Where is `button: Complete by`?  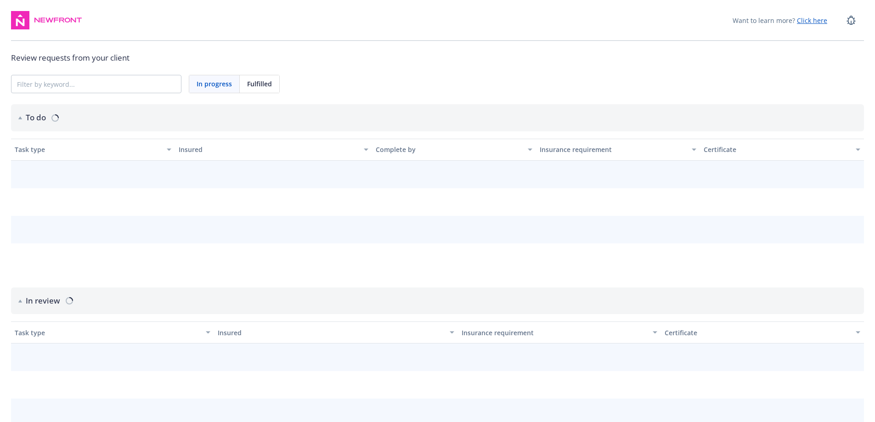 button: Complete by is located at coordinates (454, 150).